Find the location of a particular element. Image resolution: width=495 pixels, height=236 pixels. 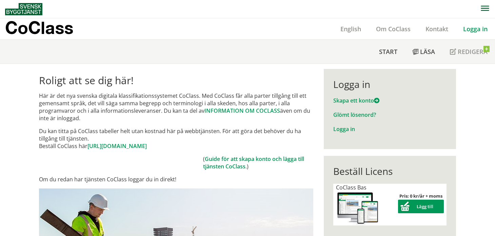

a: Glömt lösenord? is located at coordinates (355, 115).